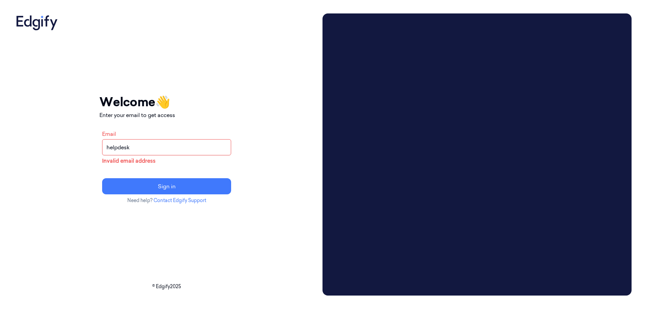 The width and height of the screenshot is (645, 309). I want to click on p: Need help?, so click(167, 200).